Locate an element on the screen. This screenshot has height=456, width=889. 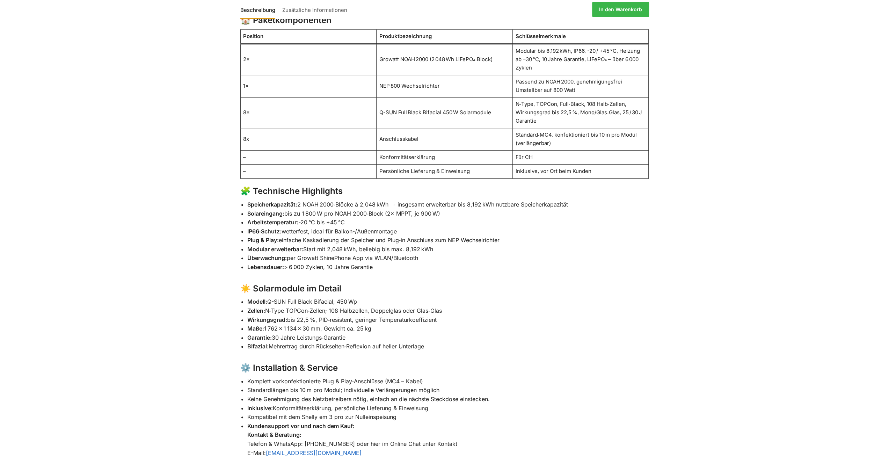
td: Konformitätserklärung is located at coordinates (445, 157).